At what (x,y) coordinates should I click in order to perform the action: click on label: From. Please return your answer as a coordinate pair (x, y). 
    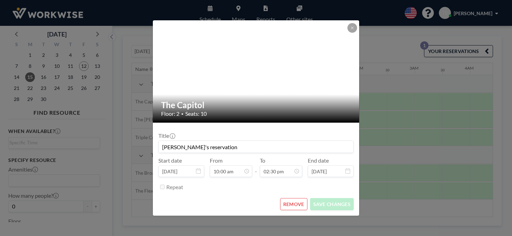
    Looking at the image, I should click on (216, 161).